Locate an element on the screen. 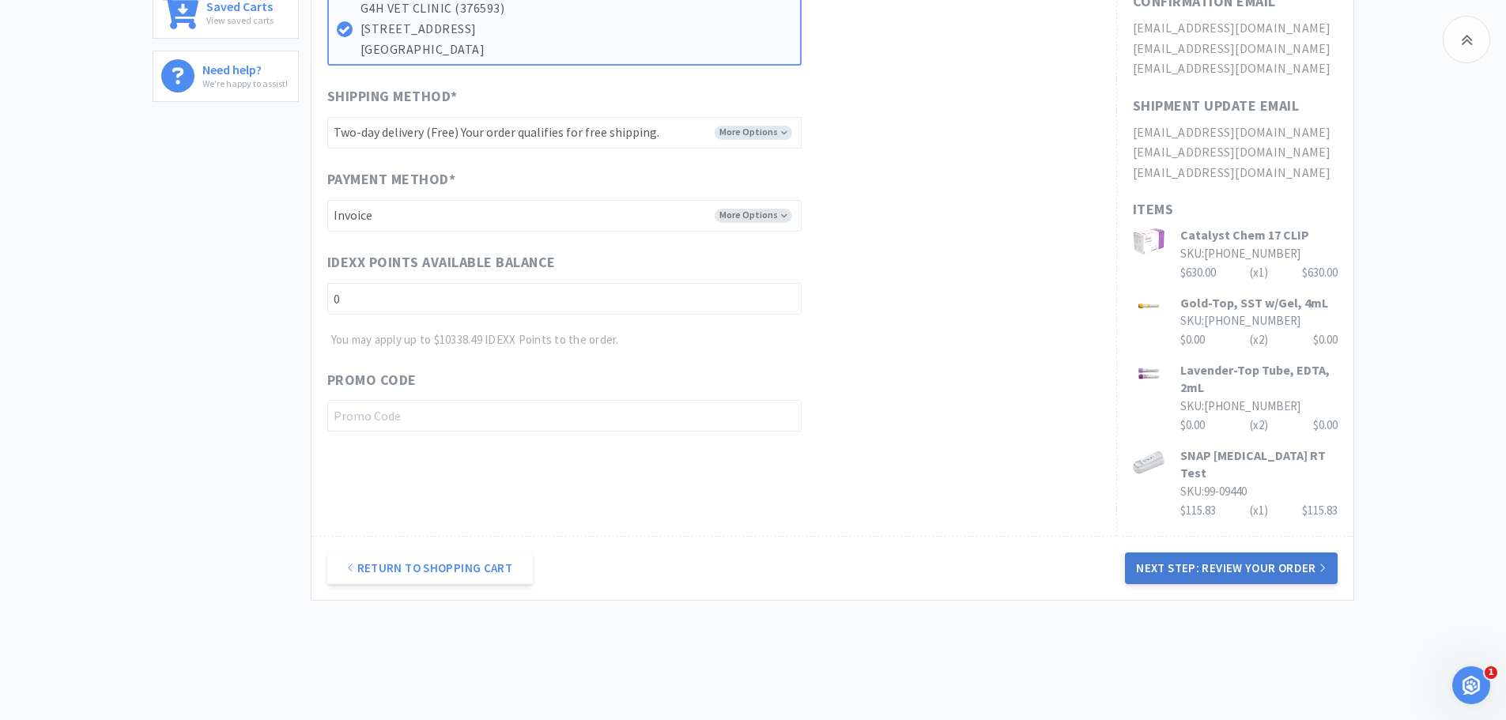  a: Return to Shopping Cart is located at coordinates (430, 568).